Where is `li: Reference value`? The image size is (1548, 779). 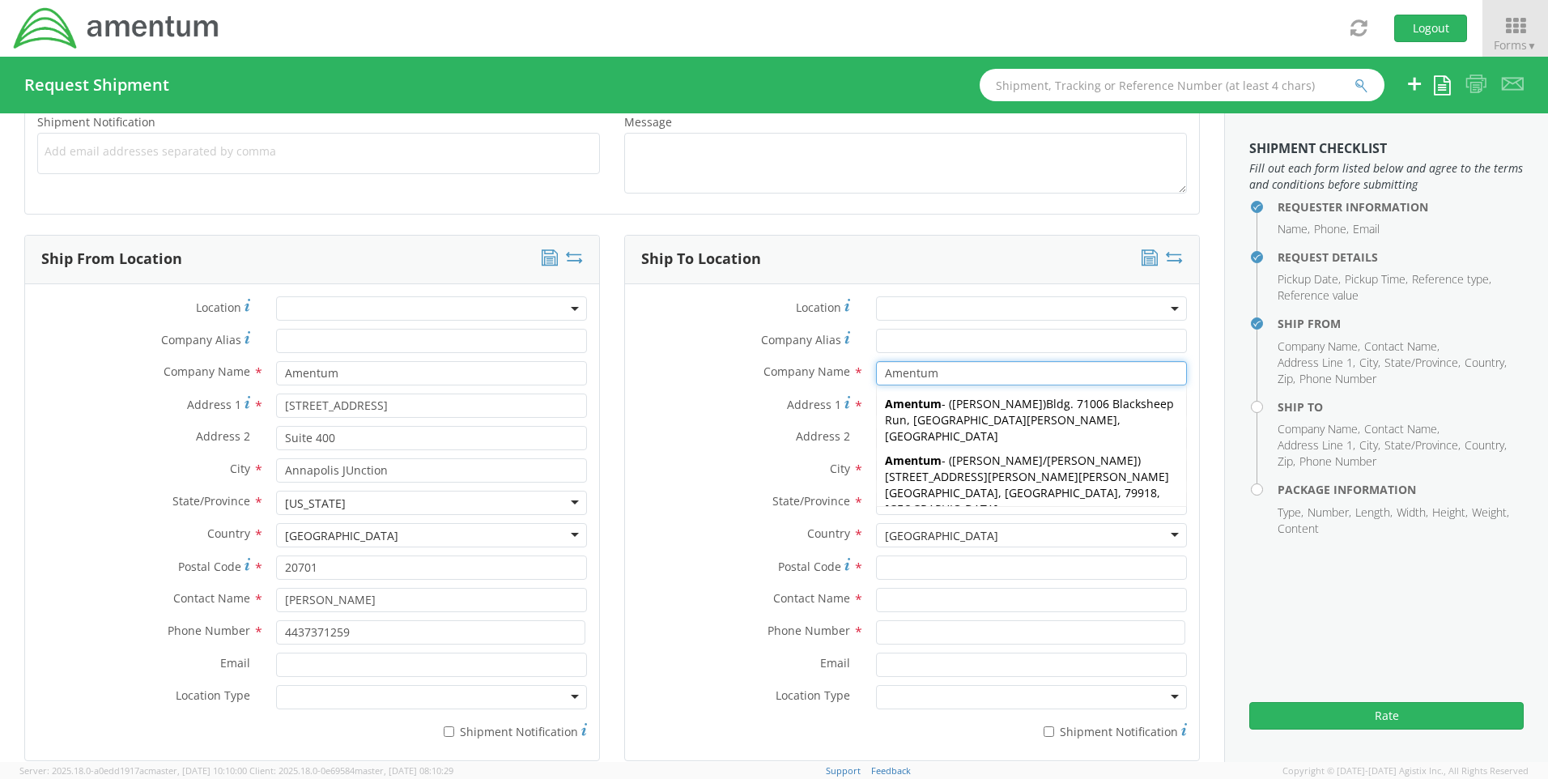
li: Reference value is located at coordinates (1318, 296).